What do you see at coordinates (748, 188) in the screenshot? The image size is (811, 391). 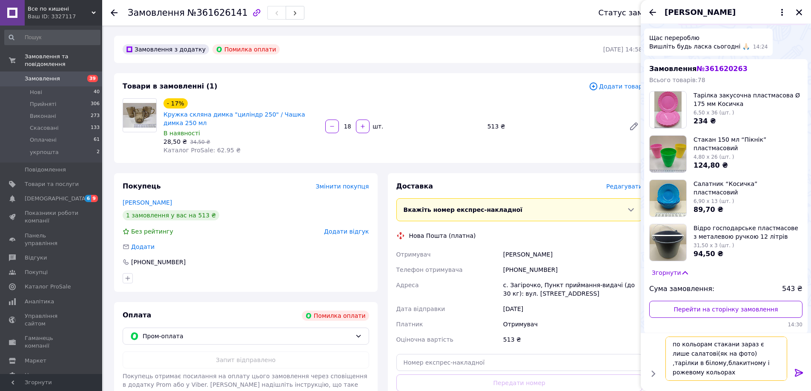 I see `span: Салатник “Косичка” пластмасовий` at bounding box center [748, 188].